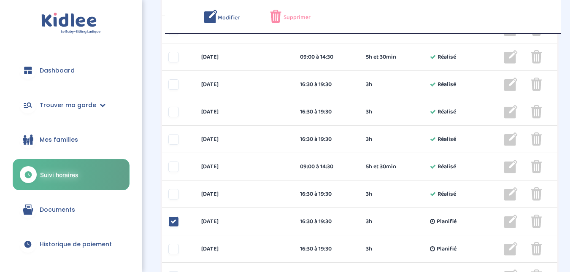  I want to click on a: Suivi horaires, so click(71, 175).